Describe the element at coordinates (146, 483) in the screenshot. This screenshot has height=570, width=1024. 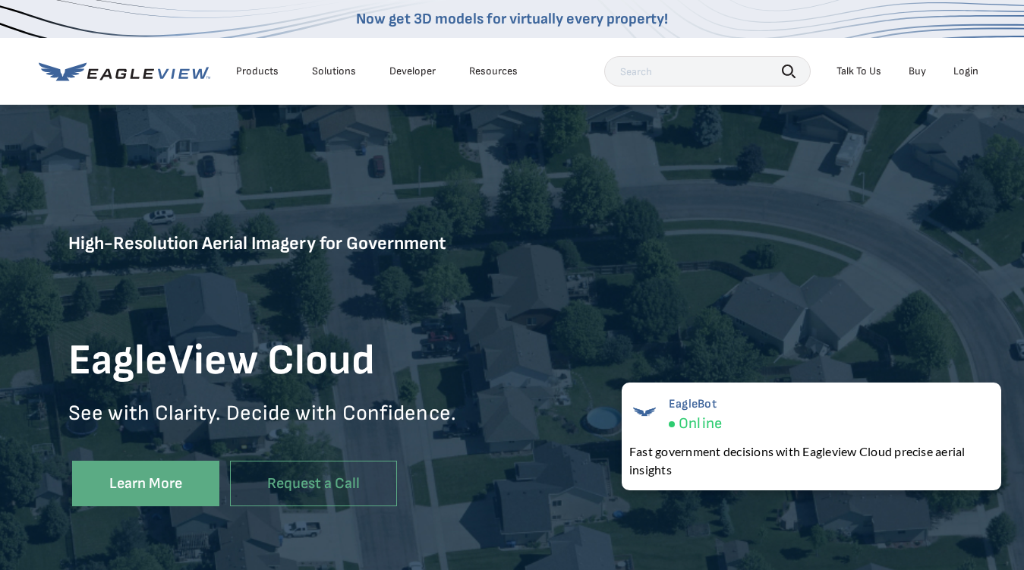
I see `a: Learn More` at that location.